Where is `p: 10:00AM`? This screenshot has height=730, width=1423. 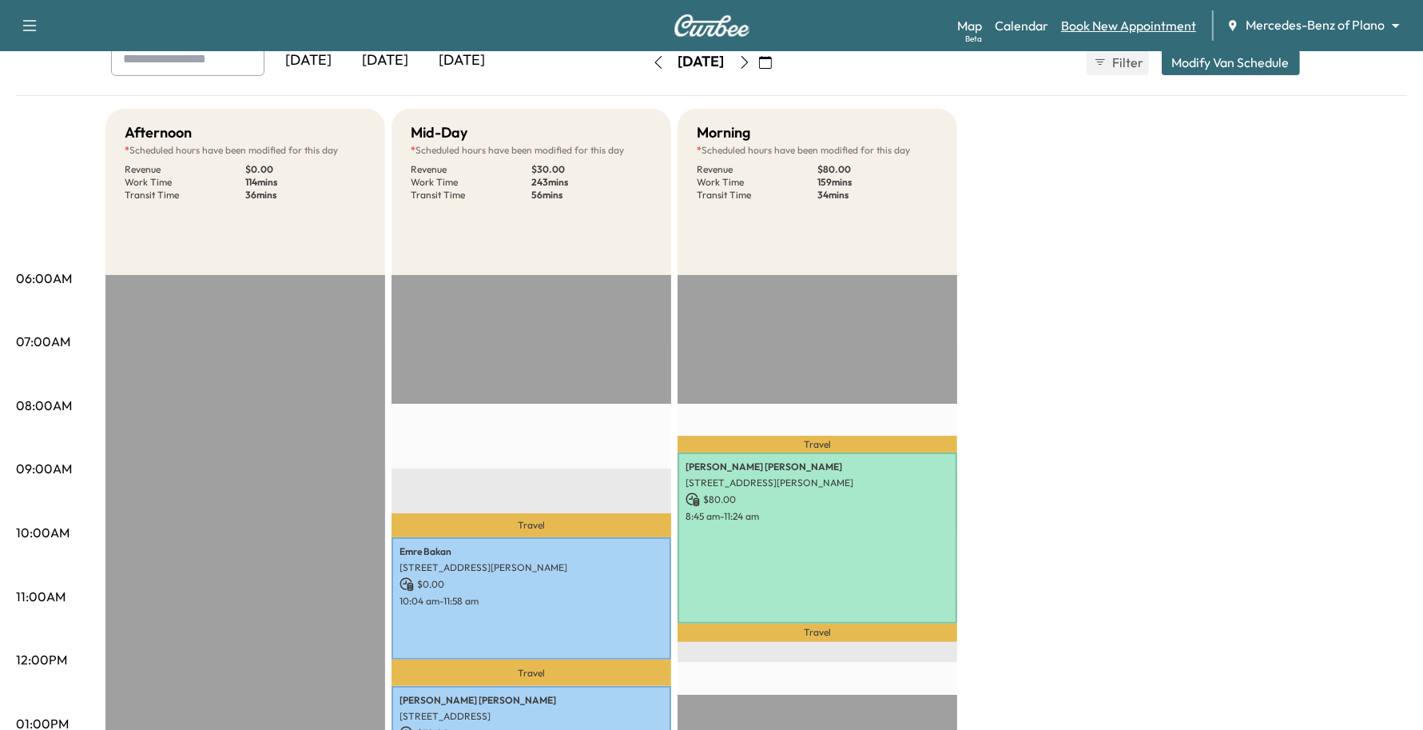
p: 10:00AM is located at coordinates (42, 532).